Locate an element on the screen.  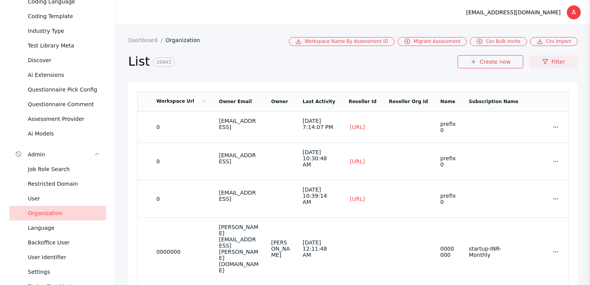
div: Language is located at coordinates (64, 228).